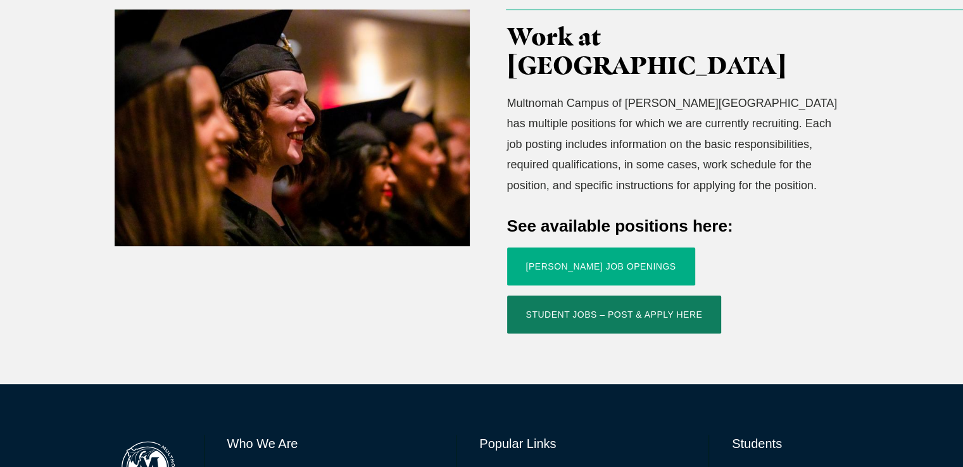 This screenshot has height=467, width=963. Describe the element at coordinates (330, 444) in the screenshot. I see `h6: Who We Are` at that location.